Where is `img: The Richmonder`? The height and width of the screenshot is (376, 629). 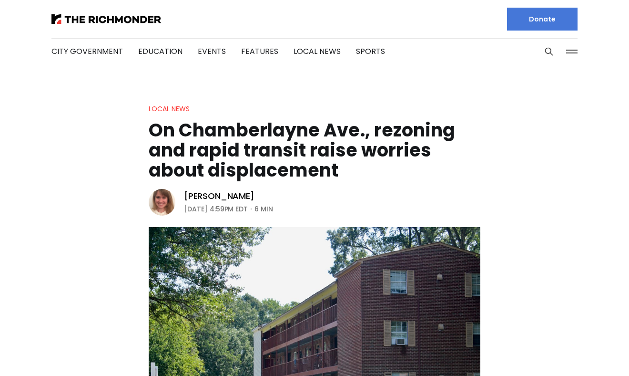
img: The Richmonder is located at coordinates (106, 19).